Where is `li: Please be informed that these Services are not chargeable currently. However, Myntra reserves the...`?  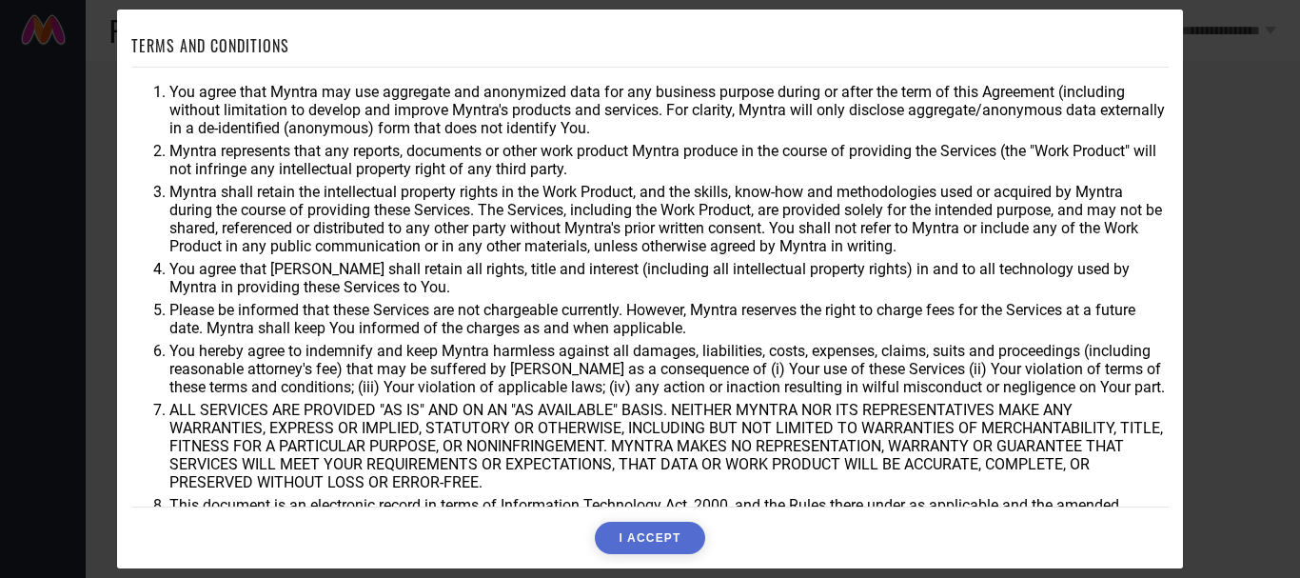
li: Please be informed that these Services are not chargeable currently. However, Myntra reserves the... is located at coordinates (669, 319).